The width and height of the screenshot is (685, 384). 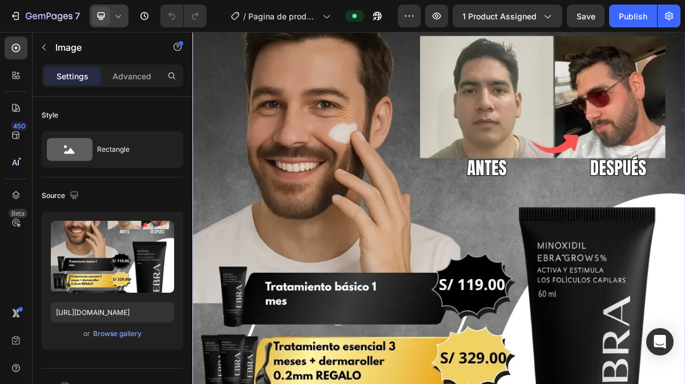 What do you see at coordinates (117, 334) in the screenshot?
I see `div: Browse gallery` at bounding box center [117, 334].